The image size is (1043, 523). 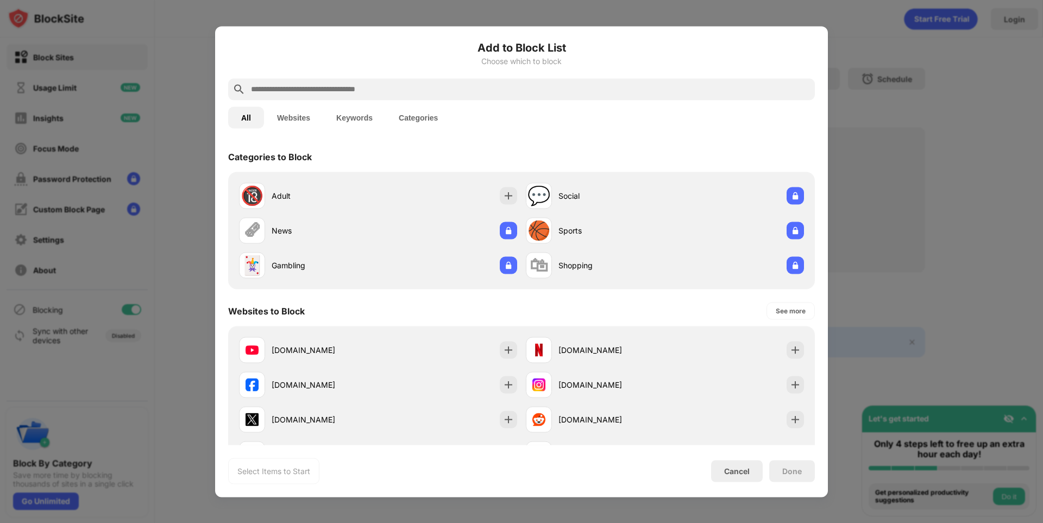 What do you see at coordinates (736, 471) in the screenshot?
I see `div: Cancel` at bounding box center [736, 471].